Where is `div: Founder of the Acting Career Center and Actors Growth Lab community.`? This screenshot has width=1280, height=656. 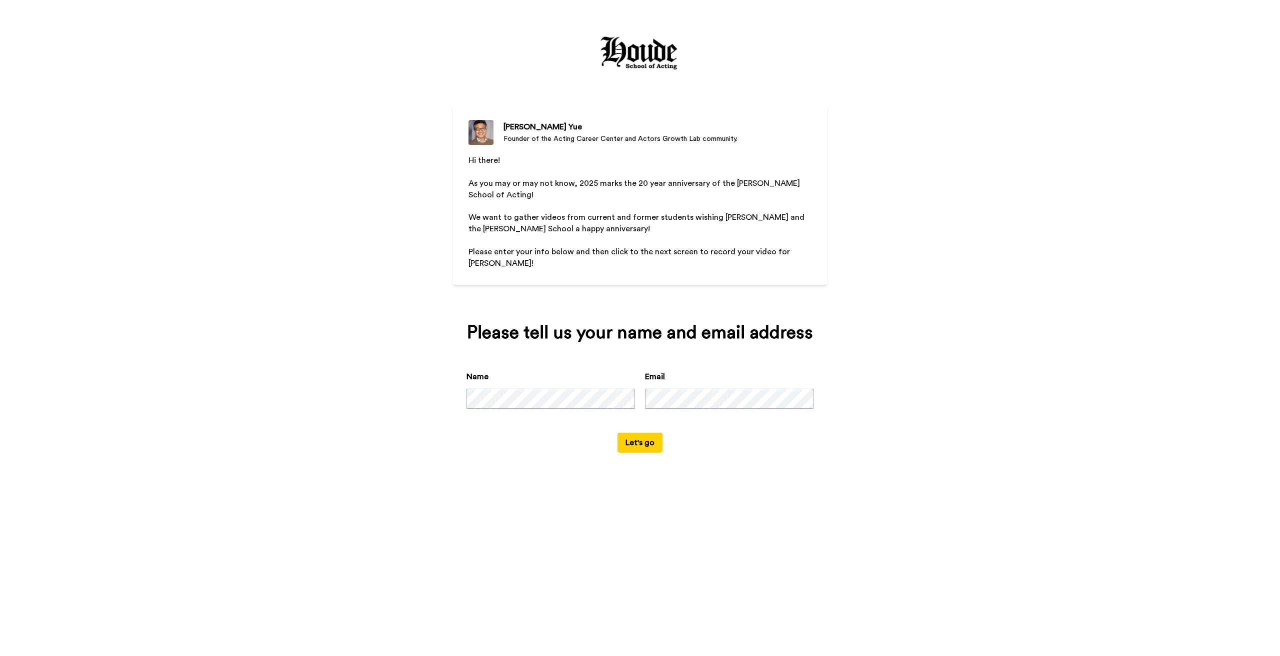
div: Founder of the Acting Career Center and Actors Growth Lab community. is located at coordinates (620, 139).